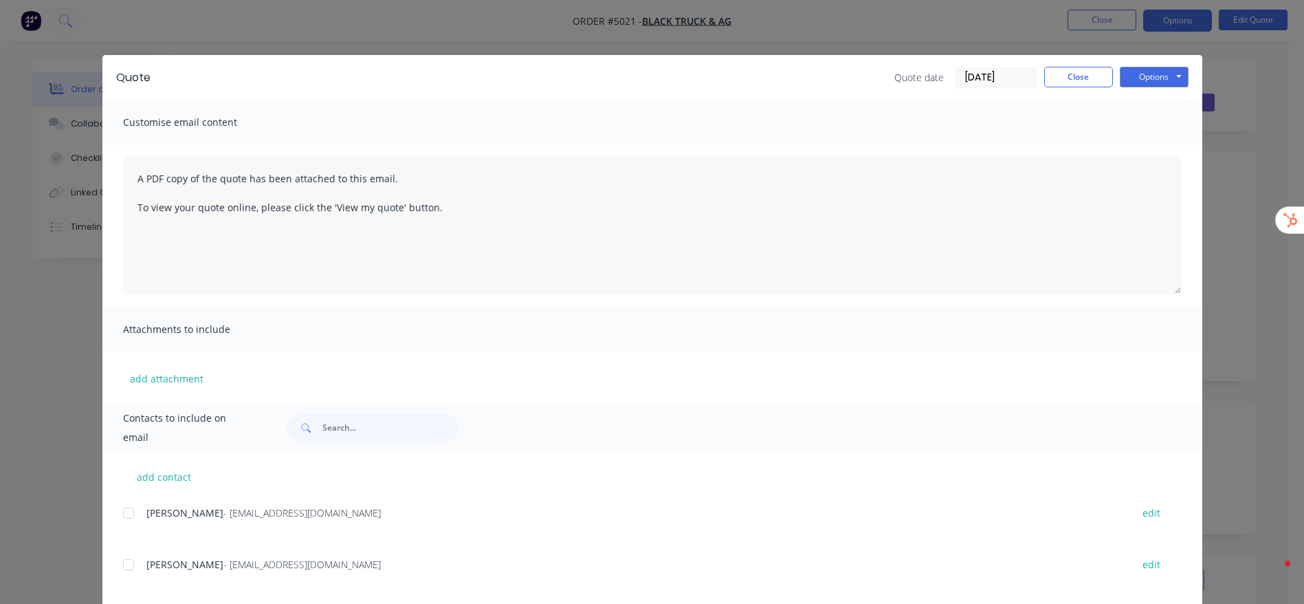 The image size is (1304, 604). What do you see at coordinates (391, 428) in the screenshot?
I see `input: Search...` at bounding box center [391, 428].